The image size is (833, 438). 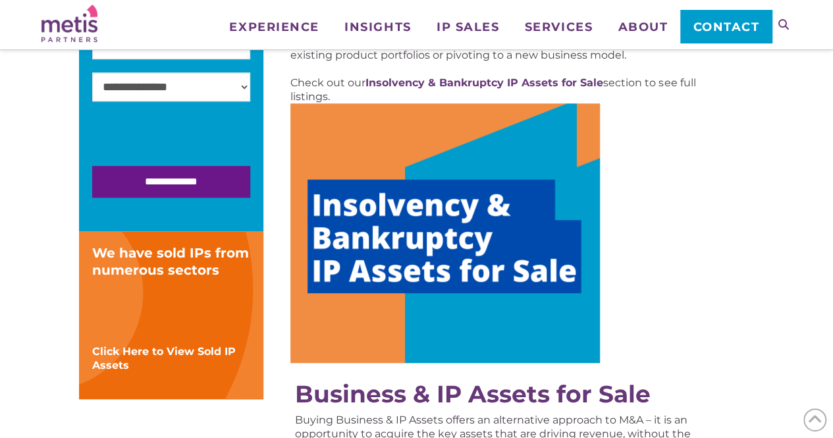 What do you see at coordinates (377, 27) in the screenshot?
I see `span: Insights` at bounding box center [377, 27].